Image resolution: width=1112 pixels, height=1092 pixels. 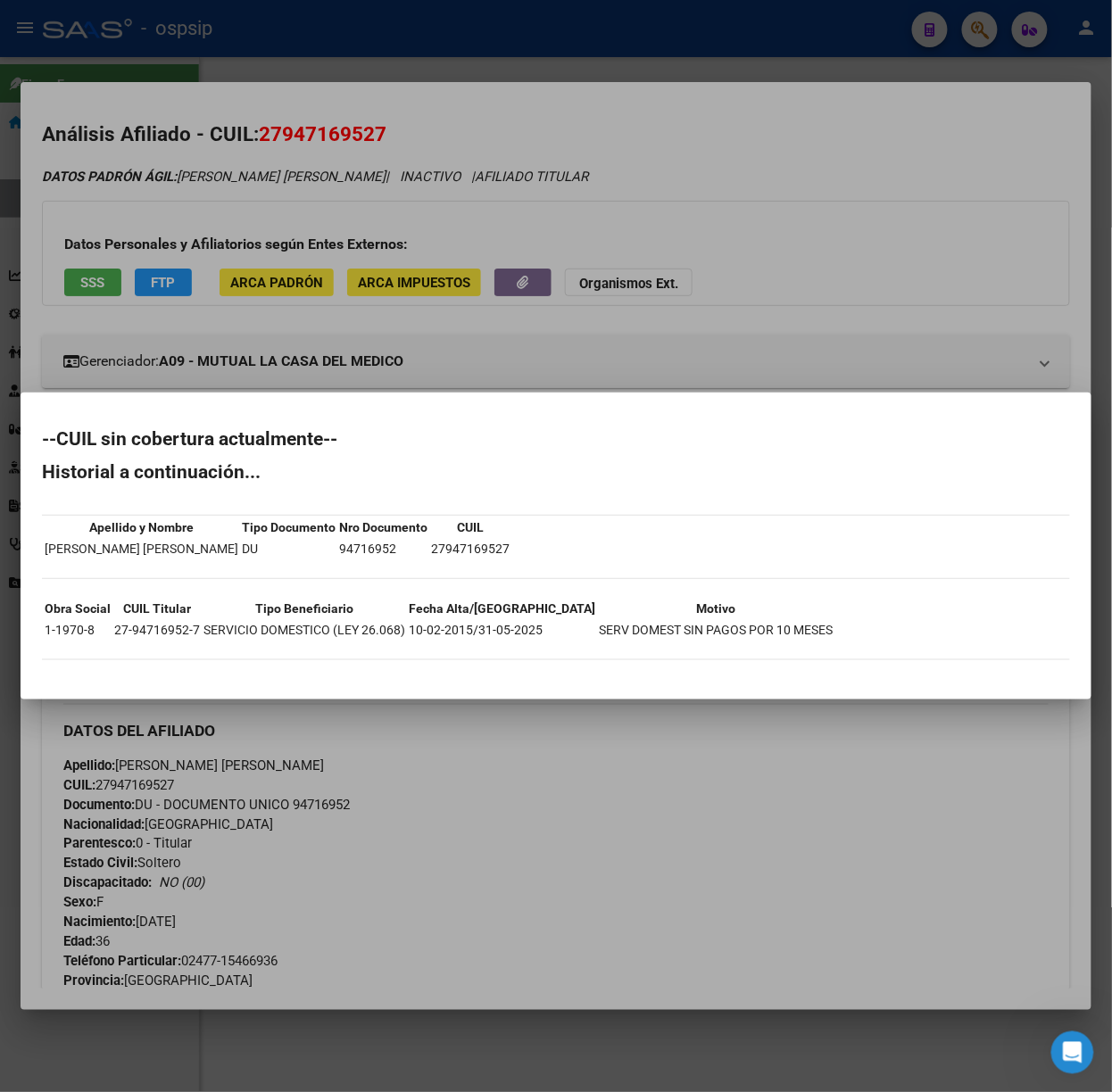 What do you see at coordinates (141, 527) in the screenshot?
I see `th: Apellido y Nombre` at bounding box center [141, 527].